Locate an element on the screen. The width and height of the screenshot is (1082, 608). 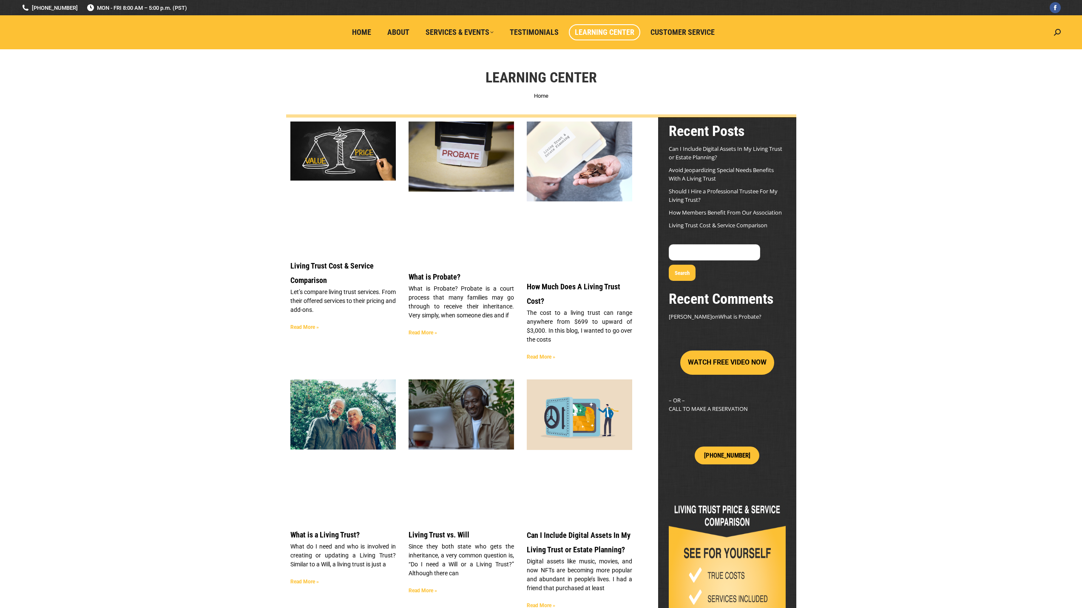
a: Facebook page opens in new window is located at coordinates (1055, 8).